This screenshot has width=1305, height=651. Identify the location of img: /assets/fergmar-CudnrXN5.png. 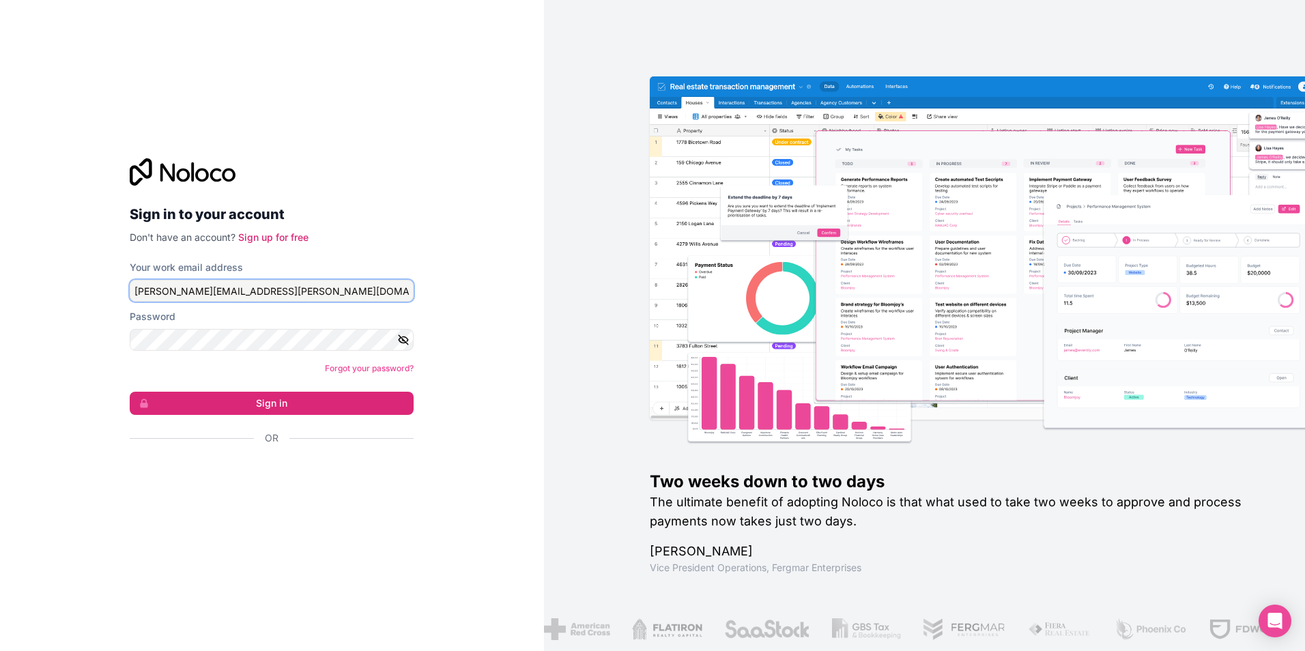
(964, 629).